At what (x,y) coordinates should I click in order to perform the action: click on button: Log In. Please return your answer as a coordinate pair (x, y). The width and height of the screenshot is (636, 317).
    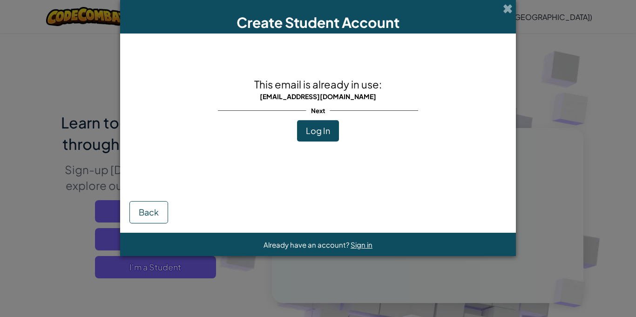
    Looking at the image, I should click on (318, 131).